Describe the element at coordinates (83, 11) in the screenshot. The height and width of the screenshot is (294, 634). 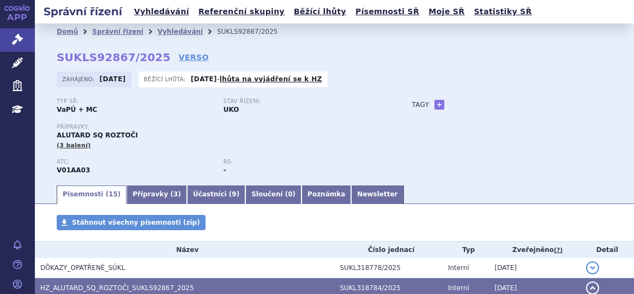
I see `h2: Správní řízení` at that location.